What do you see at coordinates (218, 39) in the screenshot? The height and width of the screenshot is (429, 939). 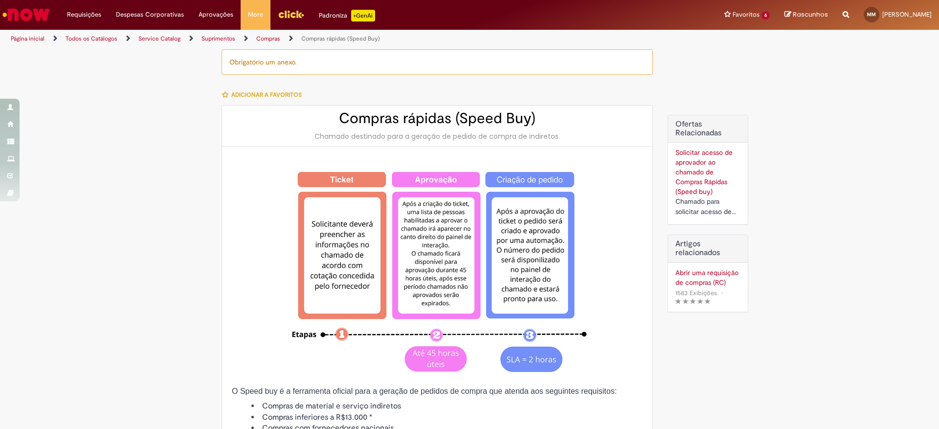 I see `a: Suprimentos` at bounding box center [218, 39].